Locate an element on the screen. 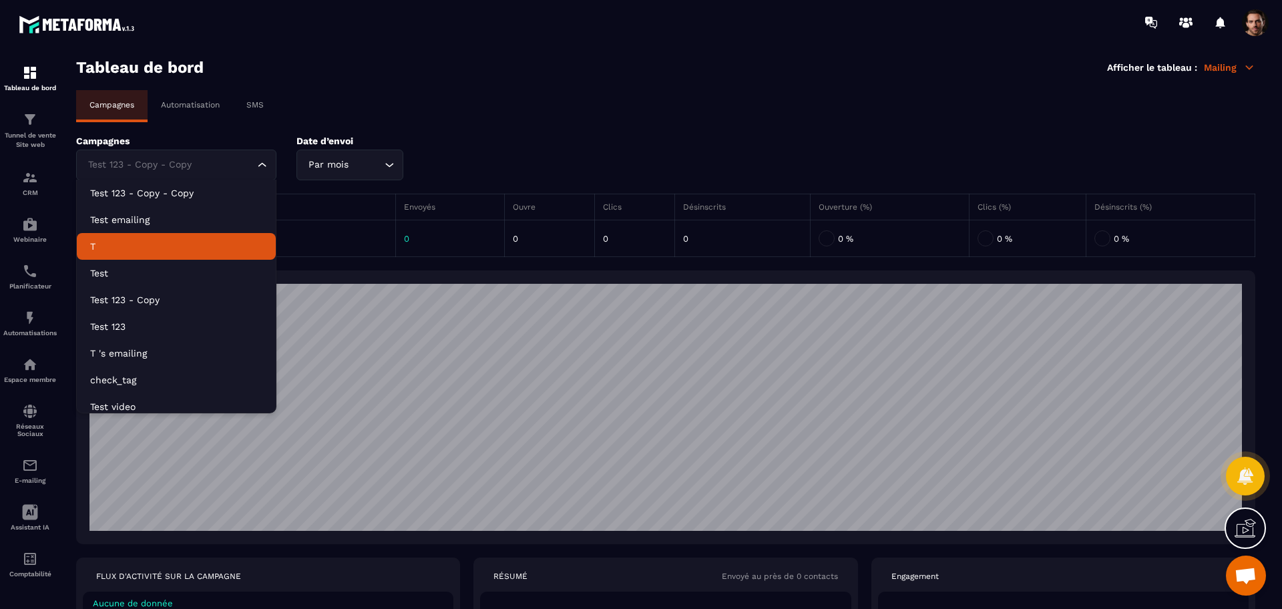  p: Comptabilité is located at coordinates (30, 573).